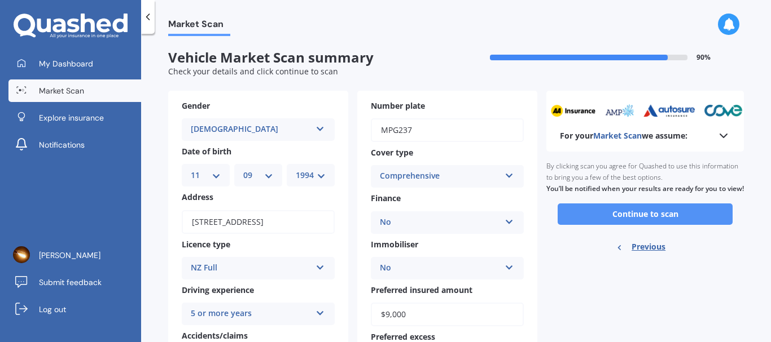  Describe the element at coordinates (197, 197) in the screenshot. I see `span: Address` at that location.